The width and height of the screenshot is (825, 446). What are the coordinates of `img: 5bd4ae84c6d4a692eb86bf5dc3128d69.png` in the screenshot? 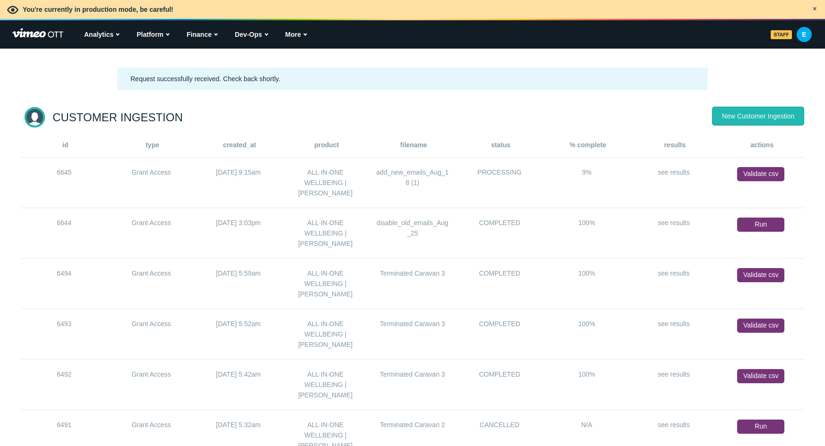 It's located at (804, 34).